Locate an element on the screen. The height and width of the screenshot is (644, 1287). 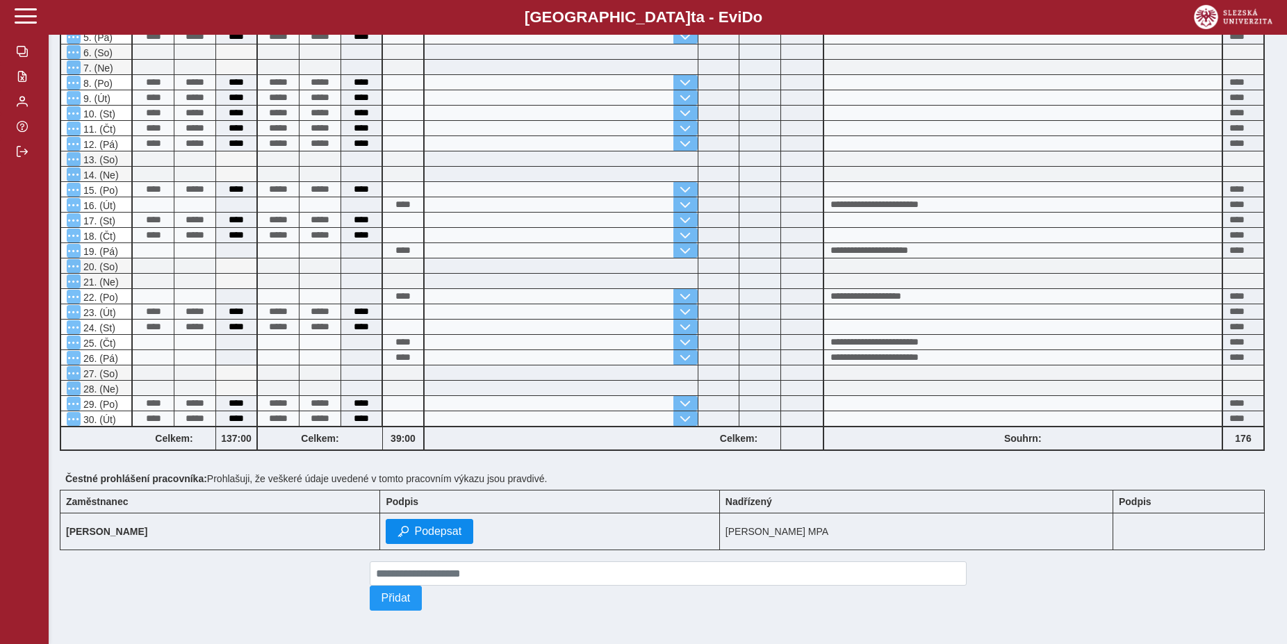
span: 18. (Čt) is located at coordinates (98, 236).